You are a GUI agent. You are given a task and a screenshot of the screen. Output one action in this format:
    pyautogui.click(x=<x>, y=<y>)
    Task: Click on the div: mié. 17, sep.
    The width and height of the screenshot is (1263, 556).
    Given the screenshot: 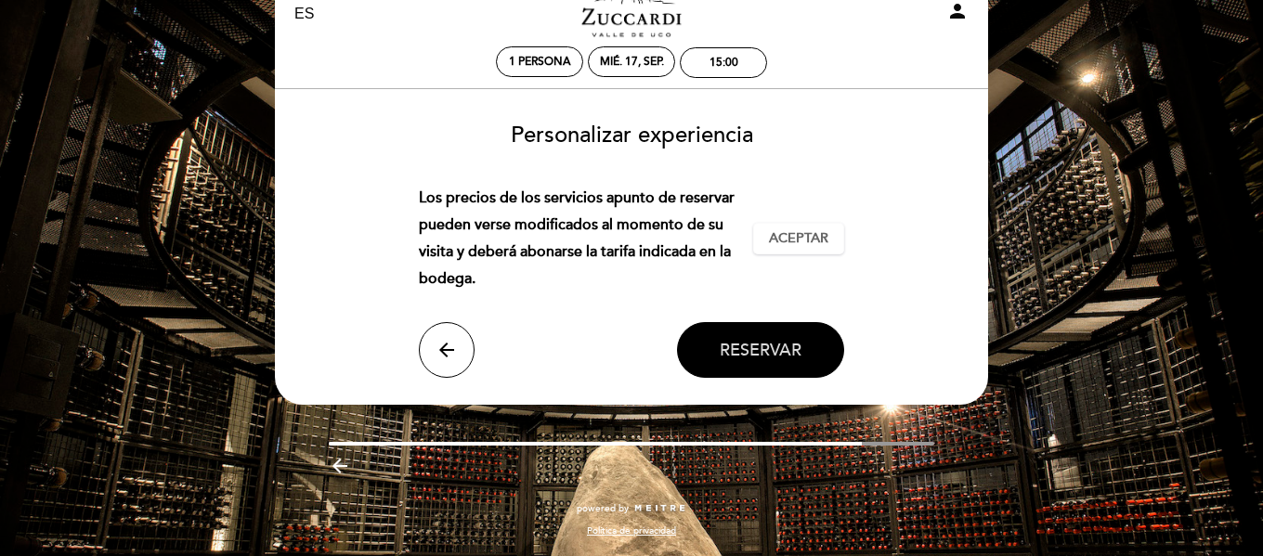 What is the action you would take?
    pyautogui.click(x=631, y=61)
    